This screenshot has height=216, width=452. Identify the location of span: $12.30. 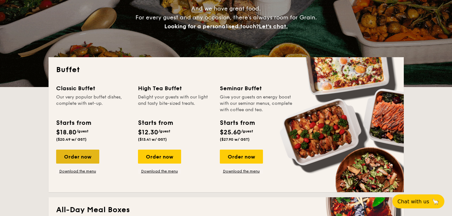
(148, 132).